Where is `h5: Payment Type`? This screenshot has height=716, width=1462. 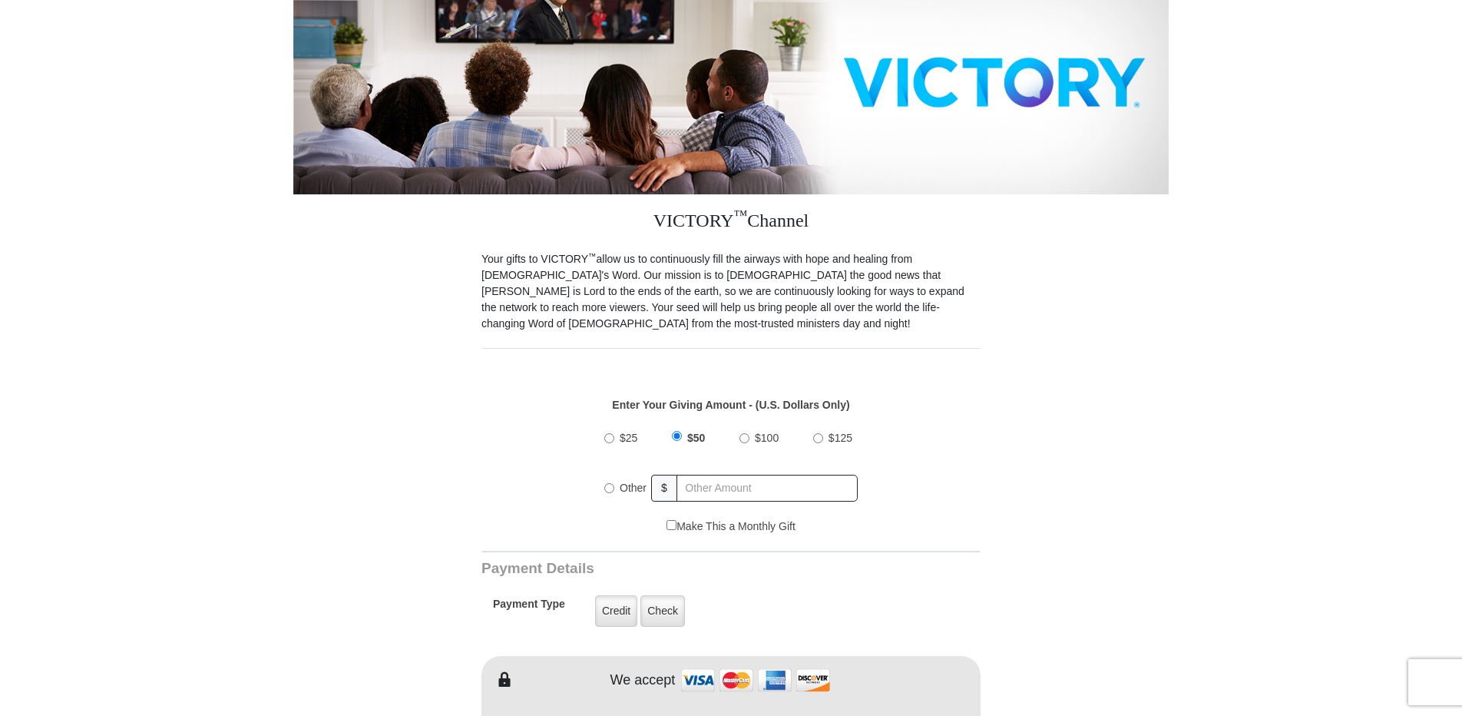
h5: Payment Type is located at coordinates (529, 607).